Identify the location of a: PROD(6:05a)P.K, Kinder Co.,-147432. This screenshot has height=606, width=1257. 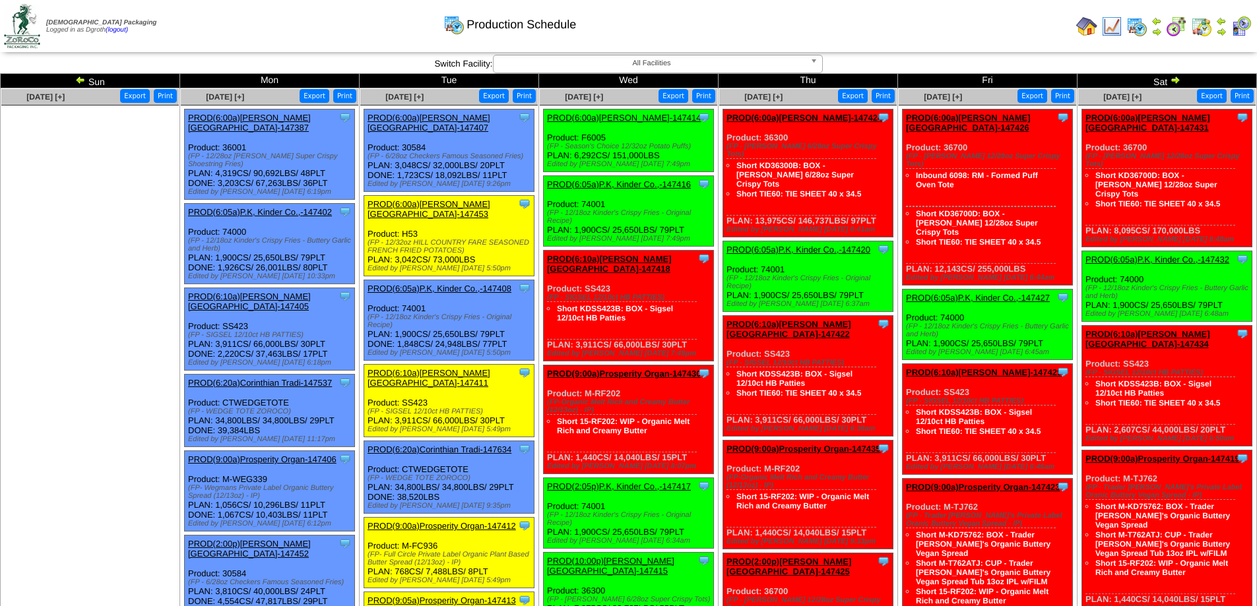
(1157, 259).